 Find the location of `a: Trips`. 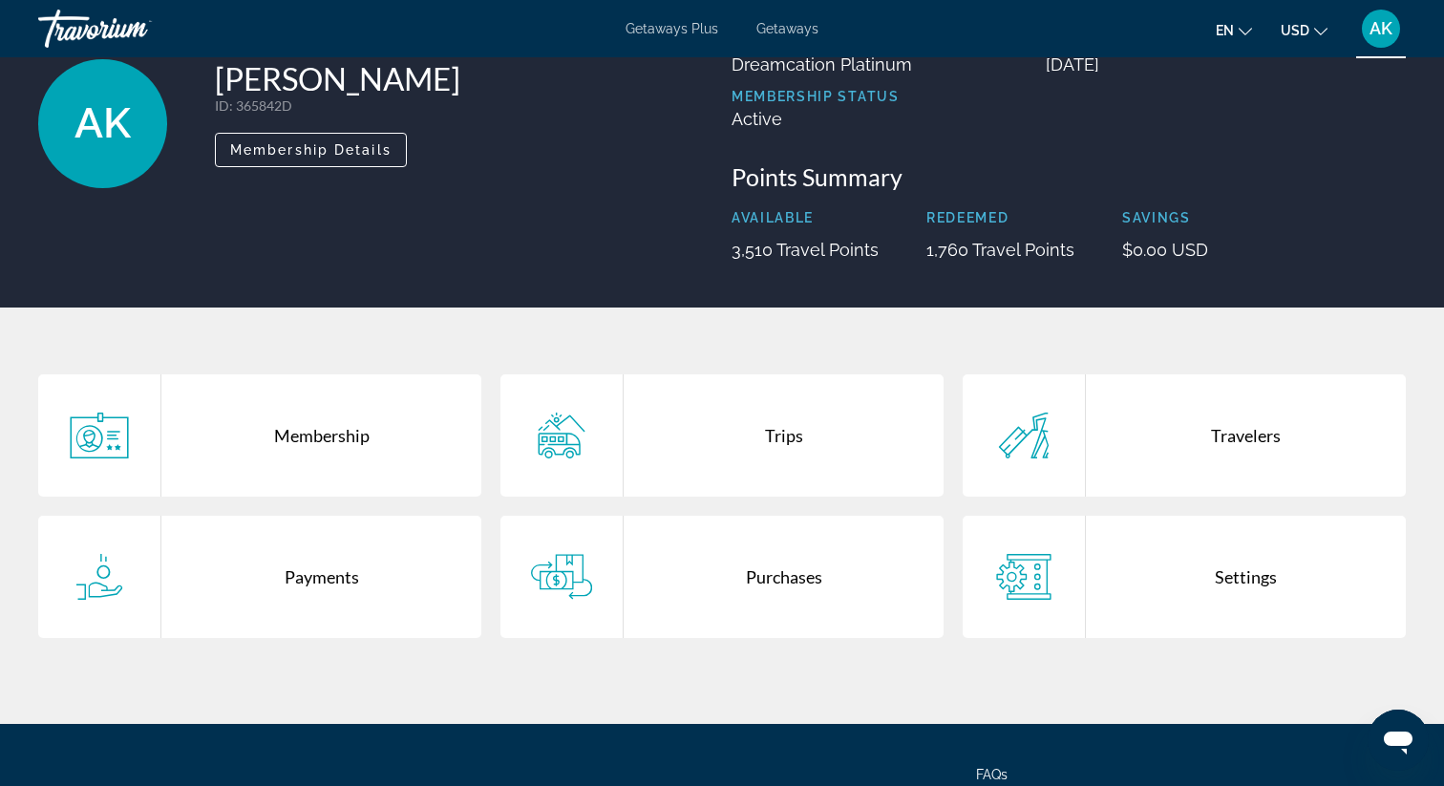

a: Trips is located at coordinates (722, 436).